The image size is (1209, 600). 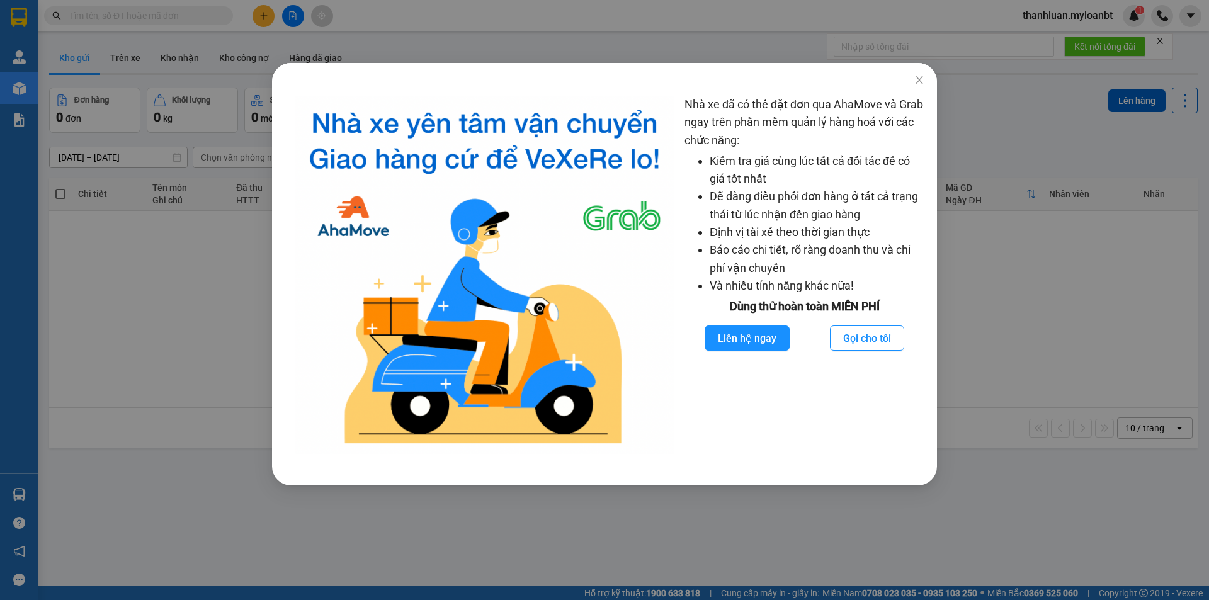 I want to click on li: Dễ dàng điều phối đơn hàng ở tất cả trạng thái từ lúc nhận đến giao hàng, so click(x=817, y=205).